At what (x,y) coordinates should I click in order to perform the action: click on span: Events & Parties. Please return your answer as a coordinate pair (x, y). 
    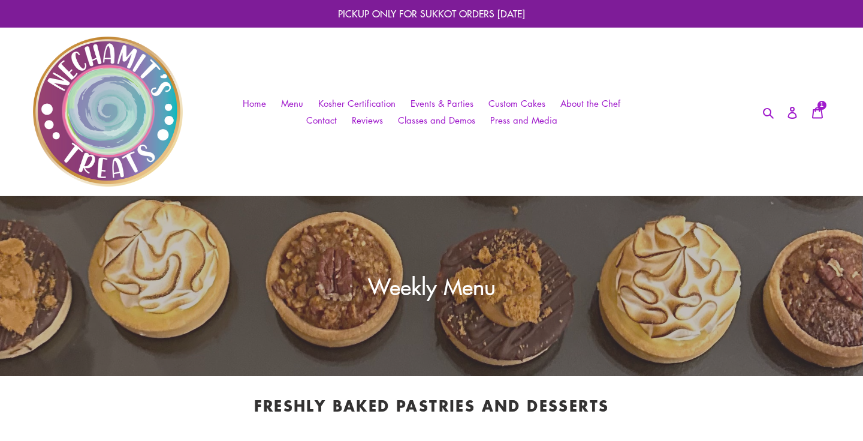
    Looking at the image, I should click on (442, 103).